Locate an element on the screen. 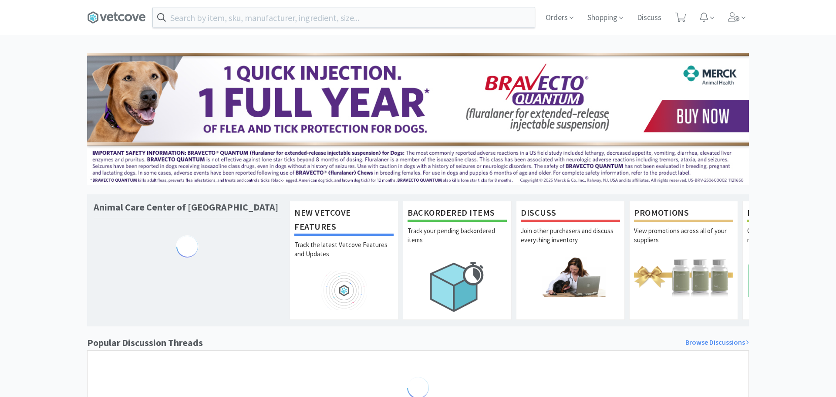  a: Discuss is located at coordinates (649, 18).